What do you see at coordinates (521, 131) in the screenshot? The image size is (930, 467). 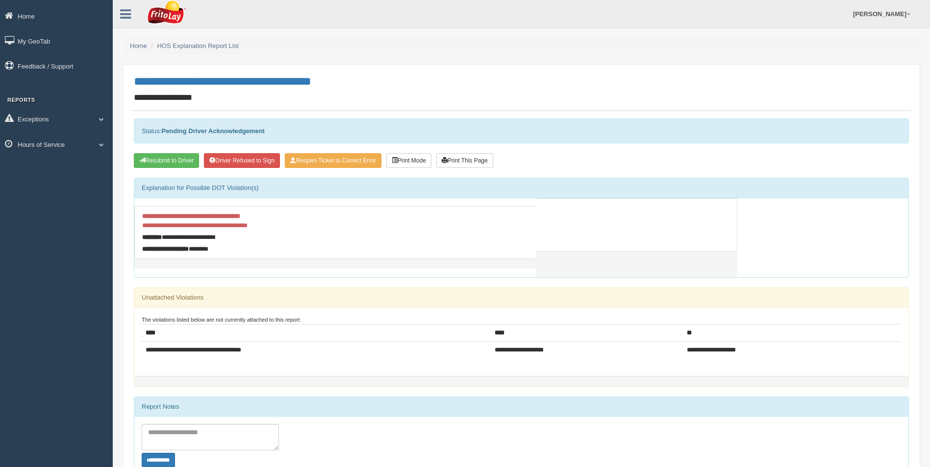 I see `div: Status:` at bounding box center [521, 131].